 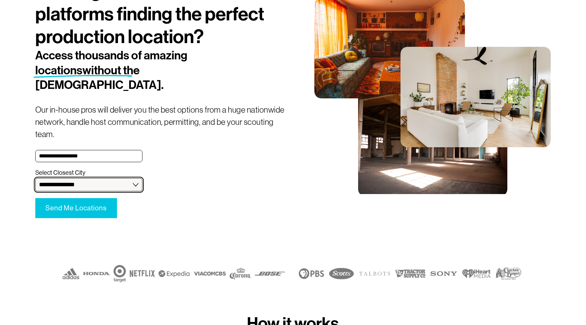 I want to click on span: Send Me Locations, so click(x=76, y=208).